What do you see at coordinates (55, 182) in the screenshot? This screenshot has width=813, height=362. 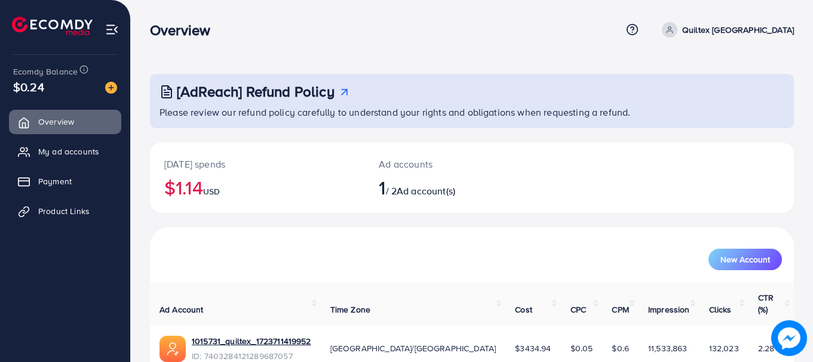 I see `span: Payment` at bounding box center [55, 182].